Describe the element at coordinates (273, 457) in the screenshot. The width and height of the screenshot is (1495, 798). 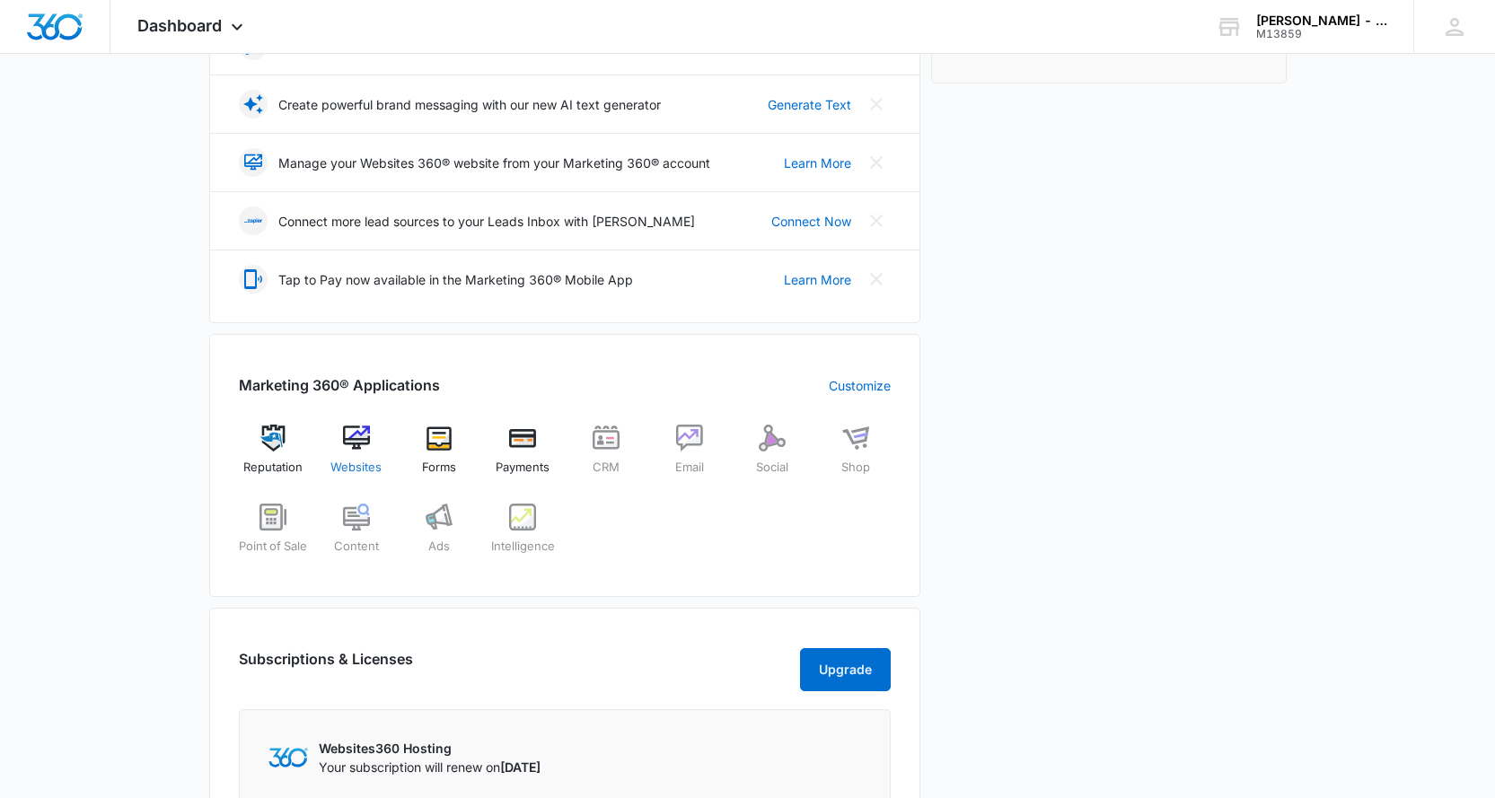
I see `a: Reputation` at that location.